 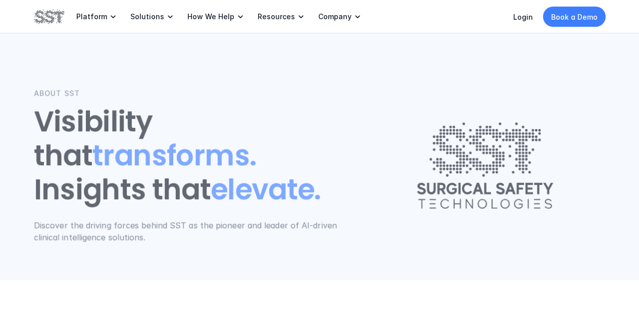 I want to click on p: Platform, so click(x=91, y=17).